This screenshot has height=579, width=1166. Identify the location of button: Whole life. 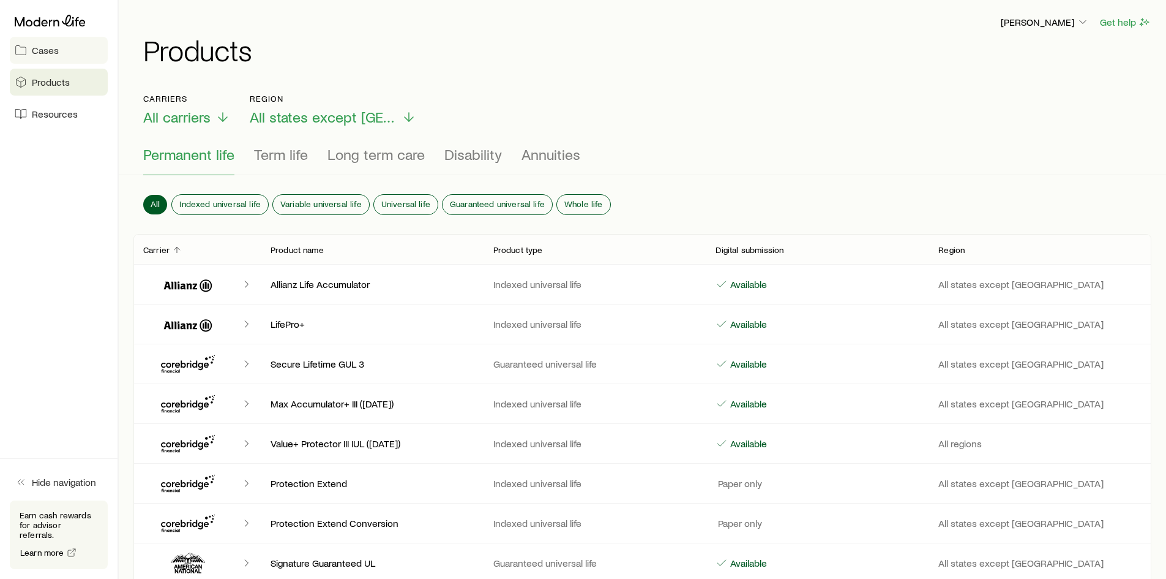
(583, 204).